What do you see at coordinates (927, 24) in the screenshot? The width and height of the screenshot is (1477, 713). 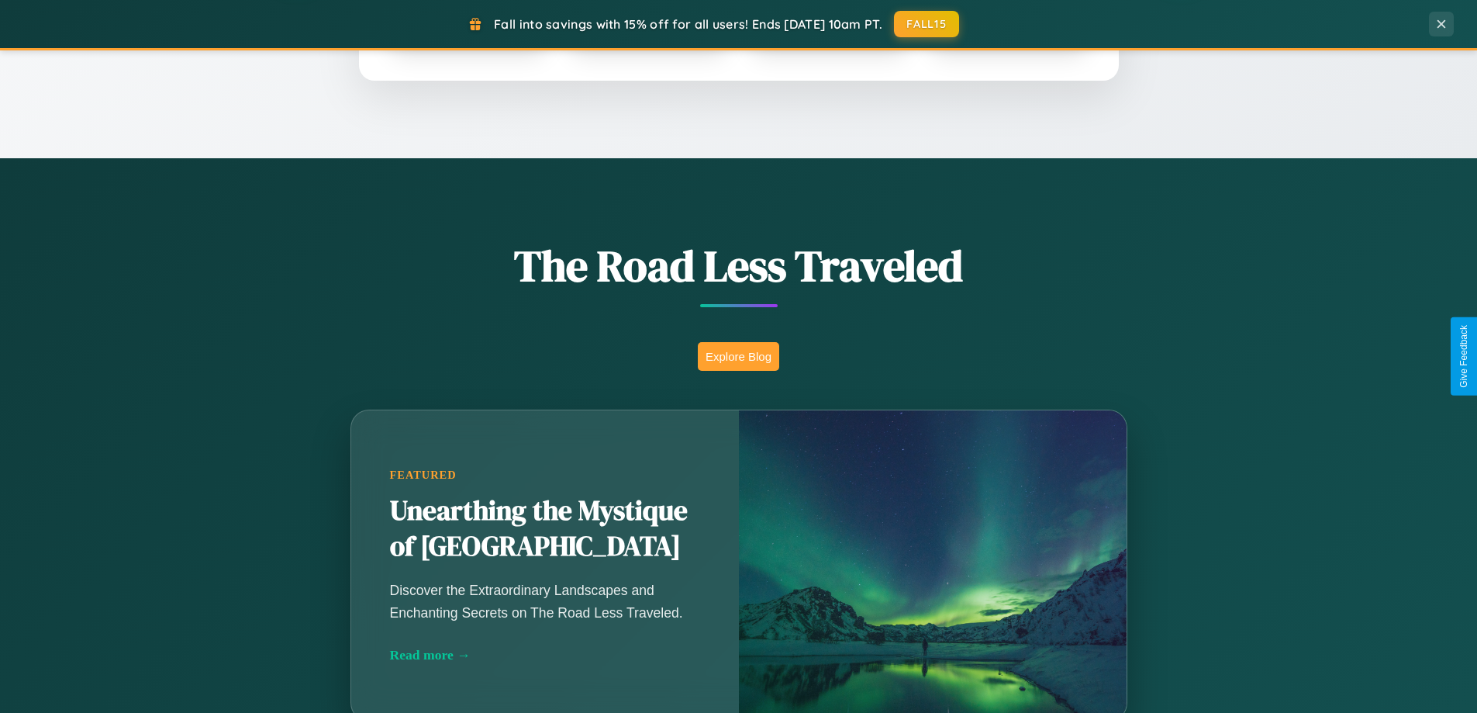 I see `button: FALL15` at bounding box center [927, 24].